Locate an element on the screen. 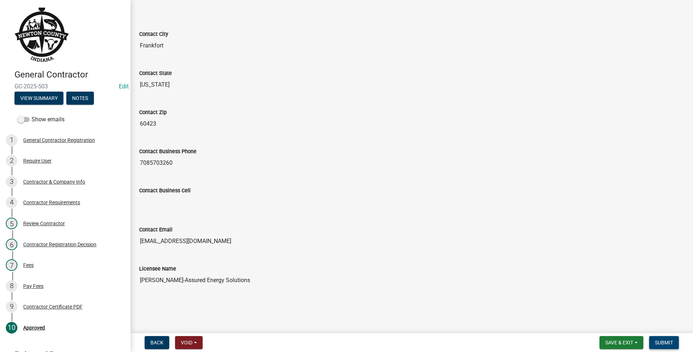 The image size is (693, 352). div: Approved is located at coordinates (34, 328).